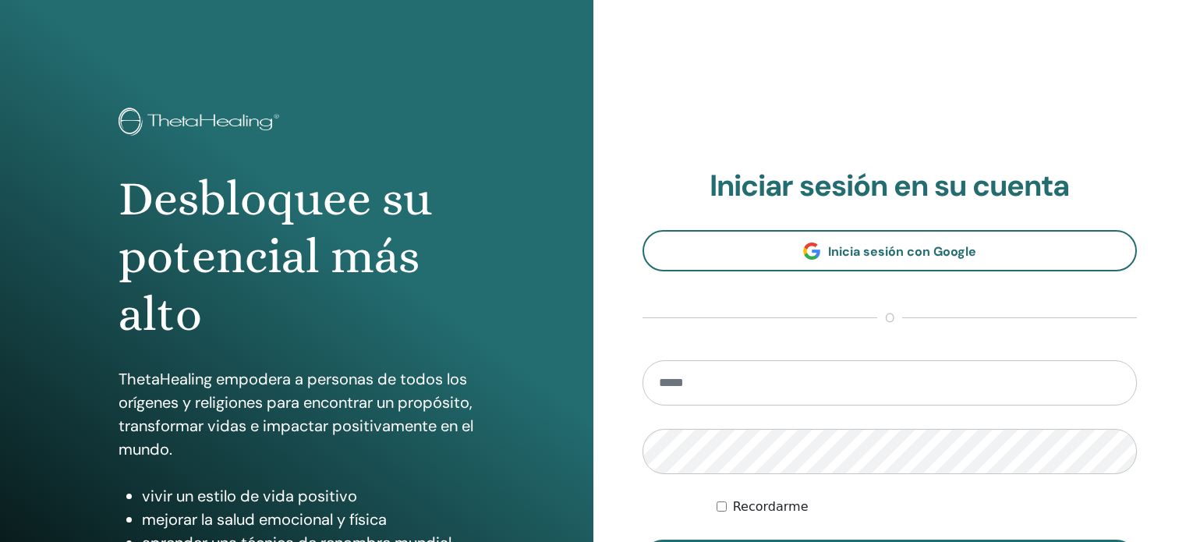 This screenshot has width=1186, height=542. What do you see at coordinates (771, 507) in the screenshot?
I see `label: Recordarme` at bounding box center [771, 507].